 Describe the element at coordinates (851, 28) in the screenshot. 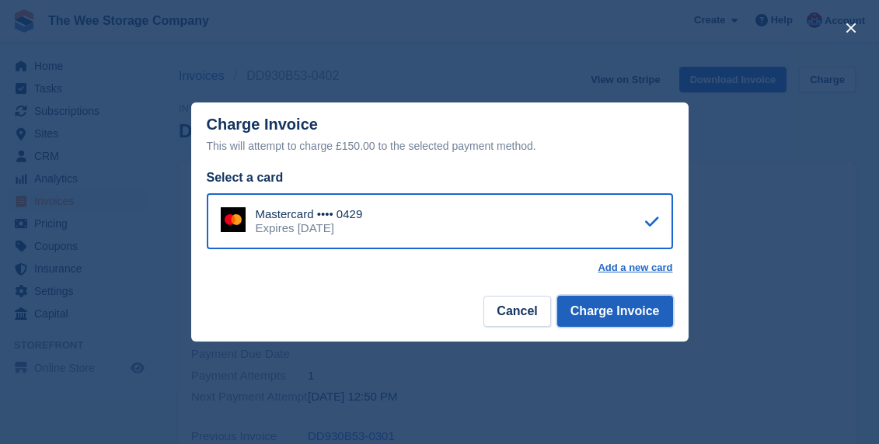

I see `button: close` at that location.